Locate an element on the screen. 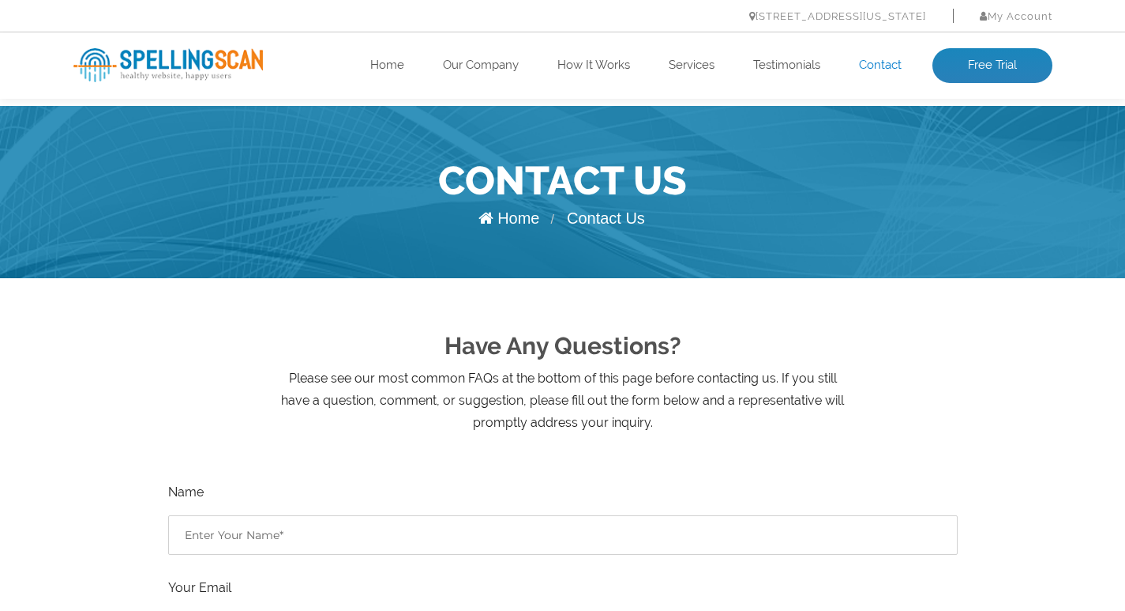  h2: Have Any Questions? is located at coordinates (563, 346).